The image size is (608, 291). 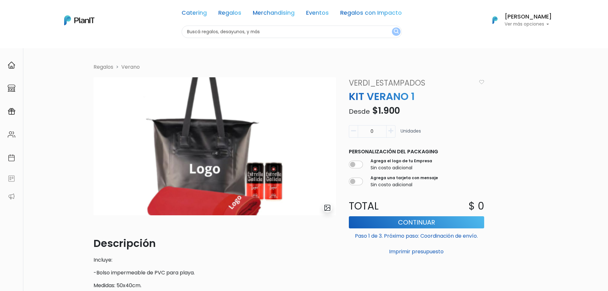 What do you see at coordinates (417, 96) in the screenshot?
I see `p: KIT VERANO 1` at bounding box center [417, 96].